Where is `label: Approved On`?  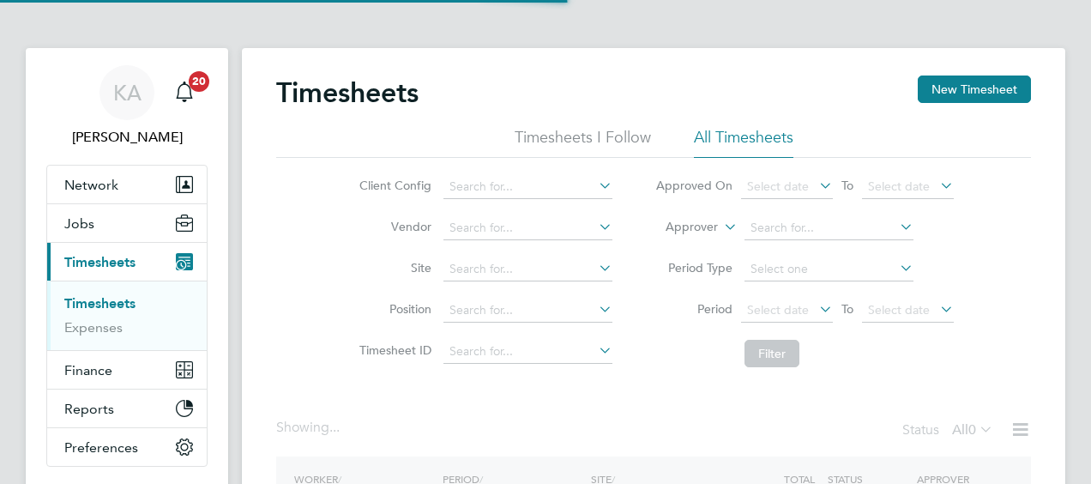 label: Approved On is located at coordinates (694, 185).